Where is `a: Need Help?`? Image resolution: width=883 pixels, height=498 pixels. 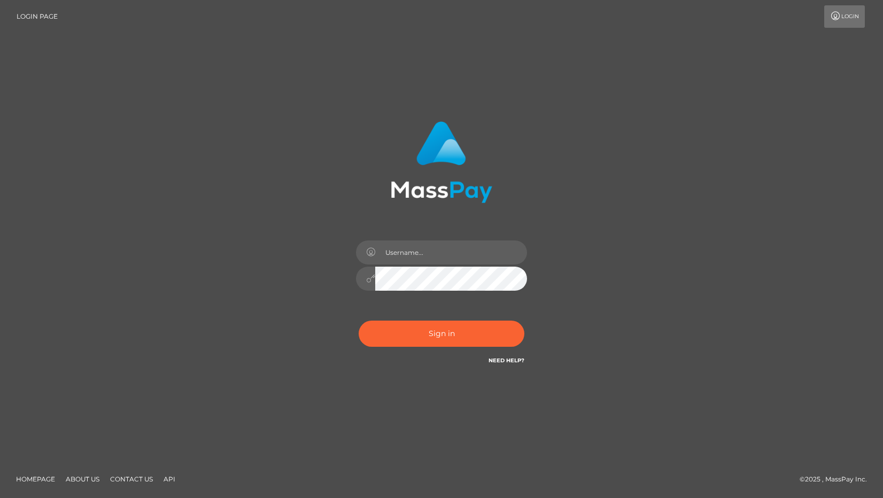
a: Need Help? is located at coordinates (506, 360).